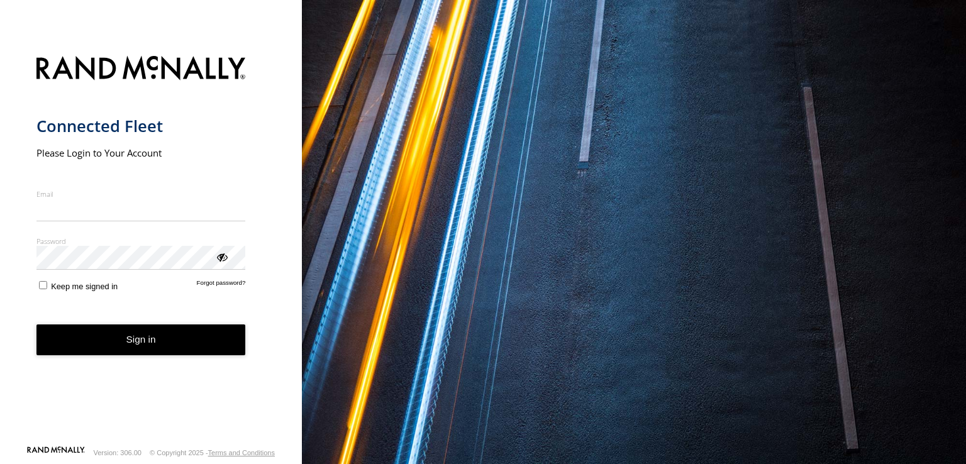  Describe the element at coordinates (141, 69) in the screenshot. I see `img: Rand McNally` at that location.